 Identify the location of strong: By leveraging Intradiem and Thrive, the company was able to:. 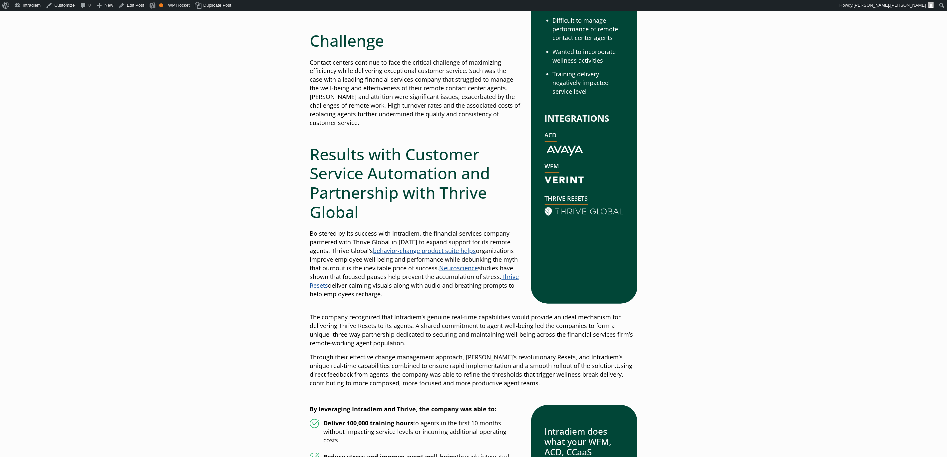
(403, 409).